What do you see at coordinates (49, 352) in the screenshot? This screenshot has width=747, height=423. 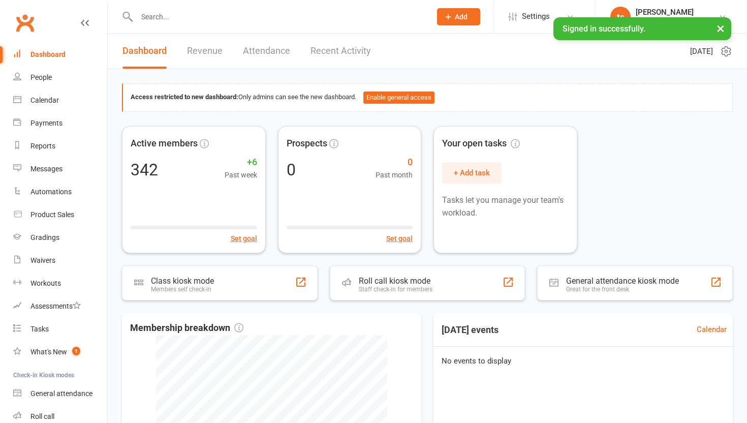 I see `div: What's New` at bounding box center [49, 352].